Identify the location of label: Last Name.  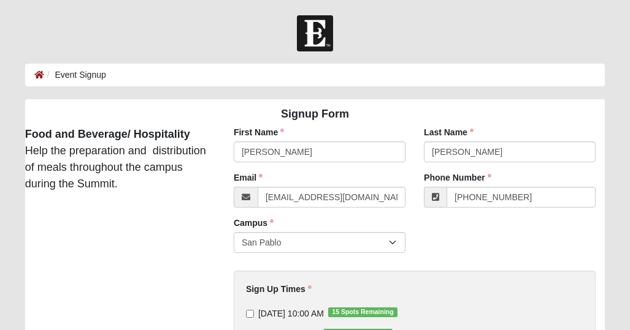
(448, 132).